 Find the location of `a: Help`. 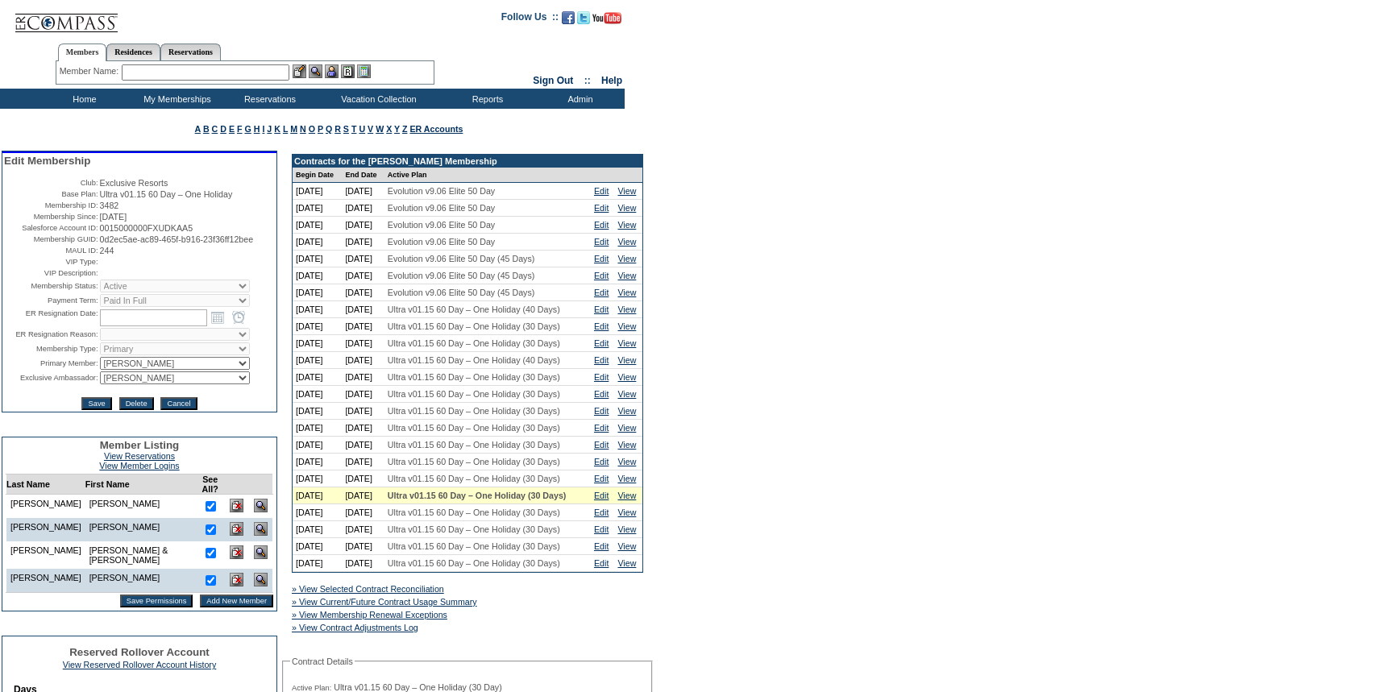

a: Help is located at coordinates (612, 81).